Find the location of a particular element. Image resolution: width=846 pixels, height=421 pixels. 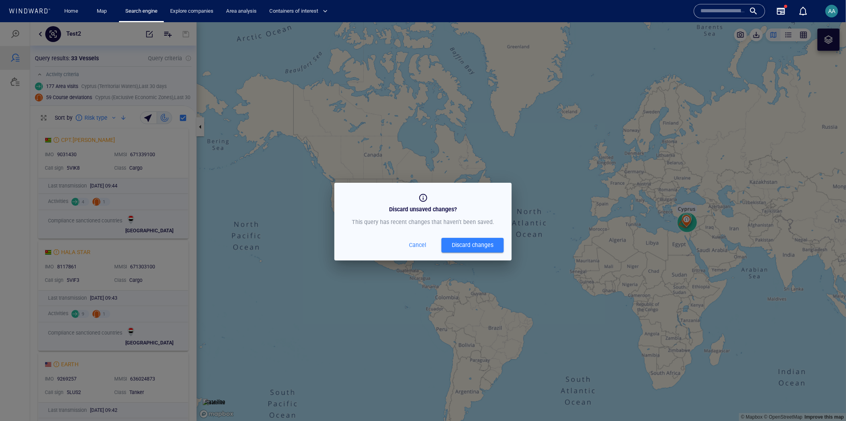

a: Area analysis is located at coordinates (241, 11).